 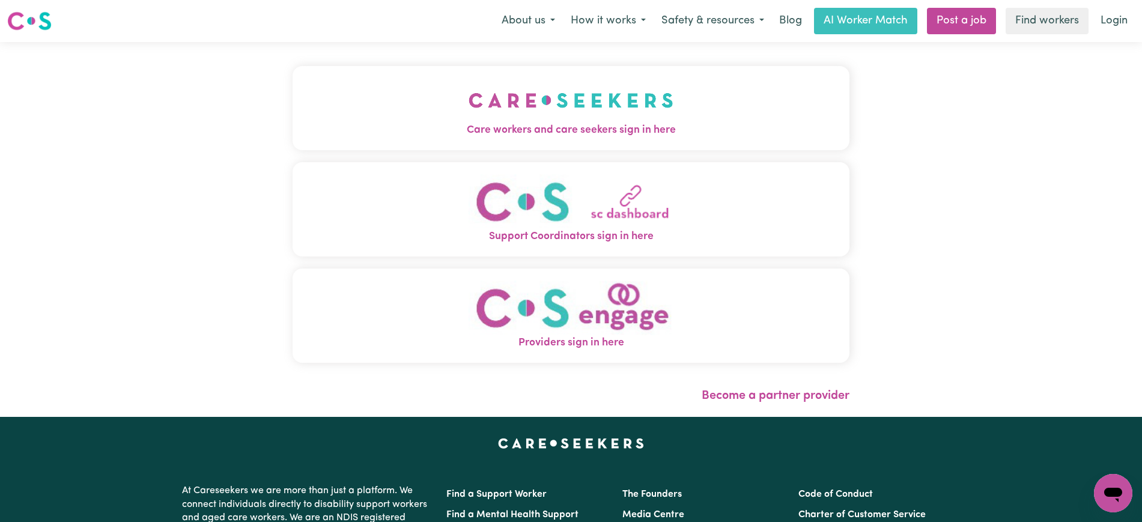 What do you see at coordinates (571, 237) in the screenshot?
I see `span: Support Coordinators sign in here` at bounding box center [571, 237].